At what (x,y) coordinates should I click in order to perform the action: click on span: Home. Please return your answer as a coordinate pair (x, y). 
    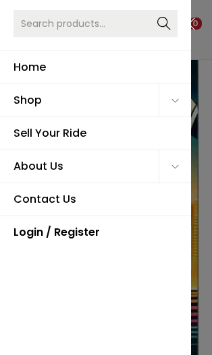
    Looking at the image, I should click on (95, 67).